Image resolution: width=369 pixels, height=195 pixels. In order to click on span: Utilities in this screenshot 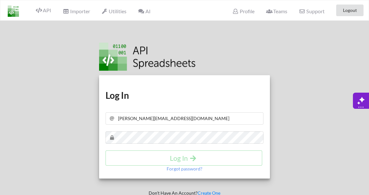, I will do `click(114, 11)`.